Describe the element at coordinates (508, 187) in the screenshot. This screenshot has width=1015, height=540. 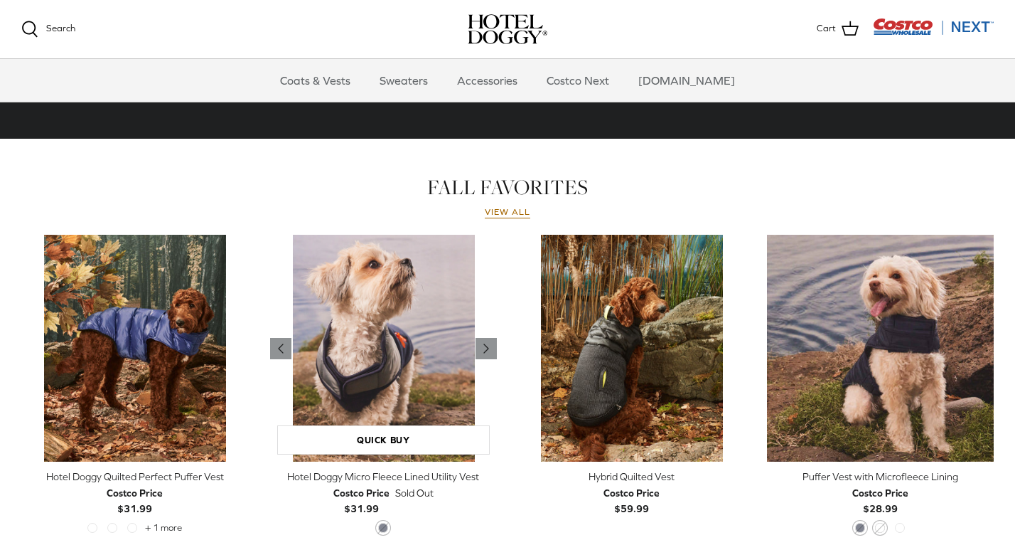
I see `a: FALL FAVORITES` at that location.